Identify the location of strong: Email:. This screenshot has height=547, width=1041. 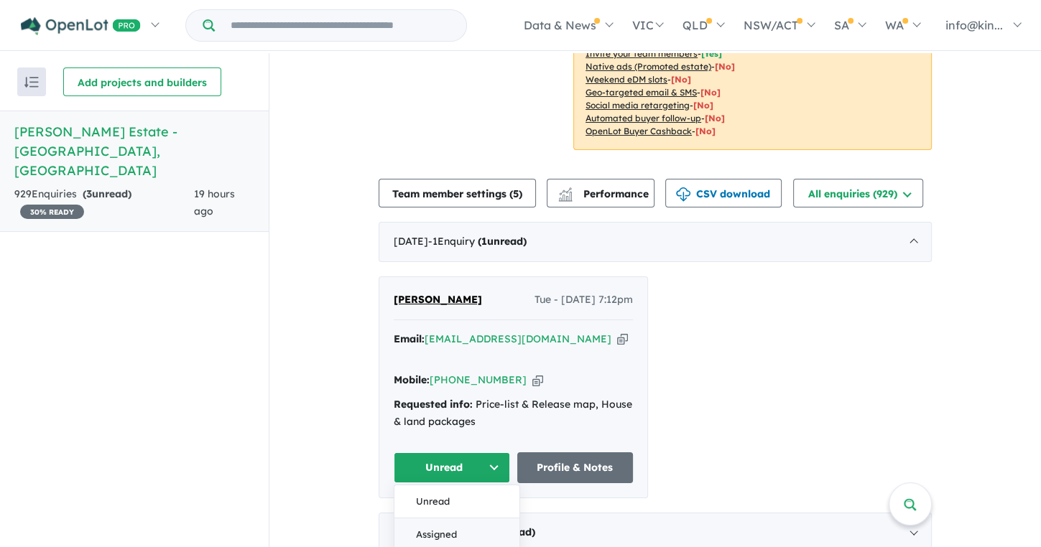
(409, 339).